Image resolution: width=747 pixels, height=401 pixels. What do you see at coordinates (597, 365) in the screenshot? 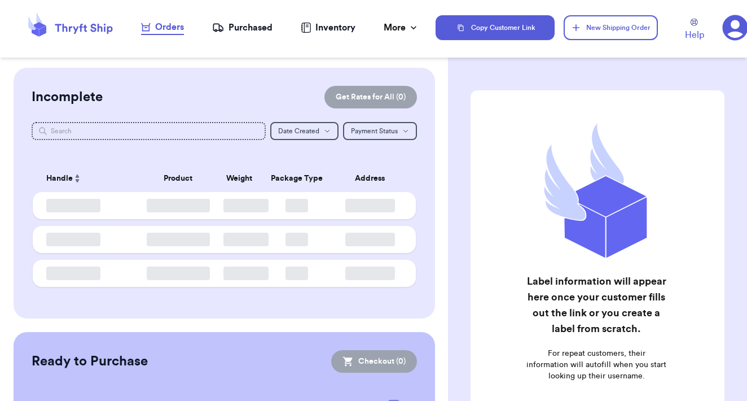
I see `p: For repeat customers, their information will autofill when you start looking up their username.` at bounding box center [597, 365].